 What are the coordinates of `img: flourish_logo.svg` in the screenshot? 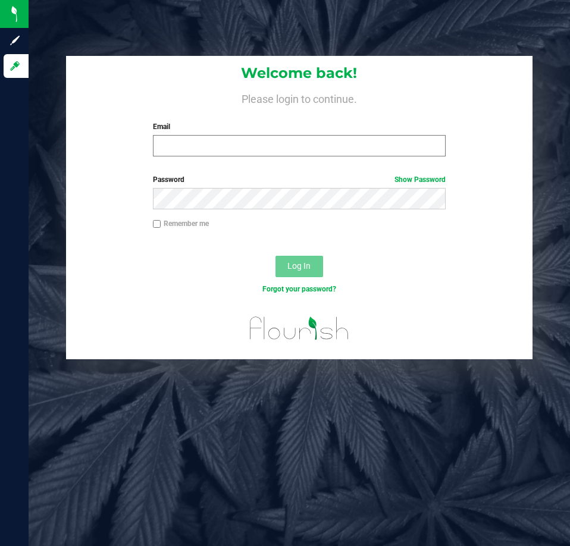 It's located at (299, 328).